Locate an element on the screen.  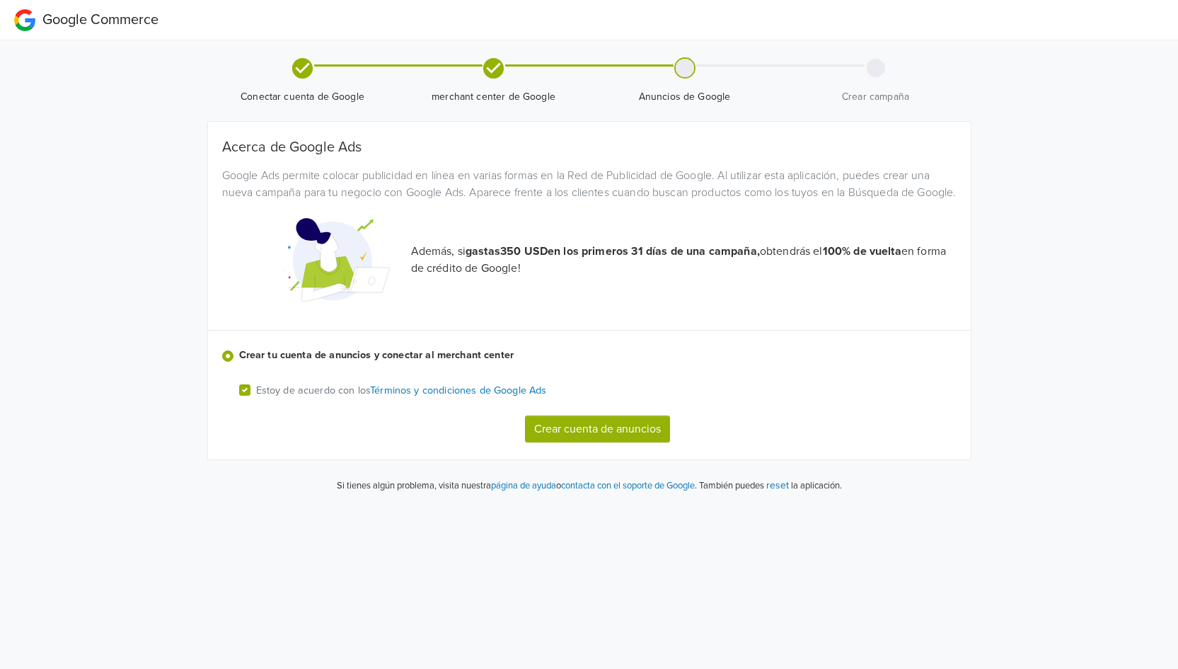
button: Crear cuenta de anuncios is located at coordinates (597, 429).